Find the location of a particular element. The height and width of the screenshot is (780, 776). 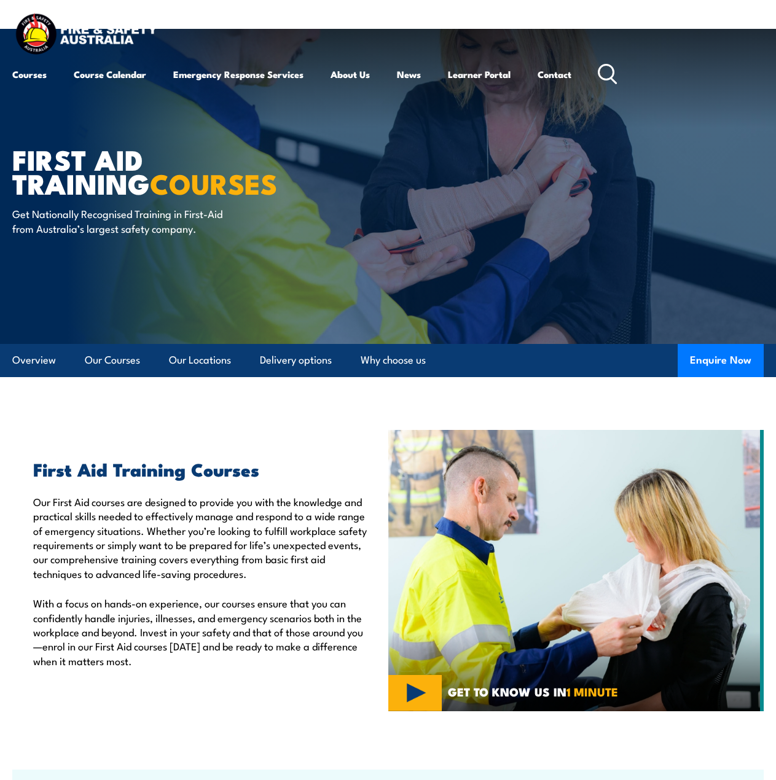

a: Courses is located at coordinates (29, 74).